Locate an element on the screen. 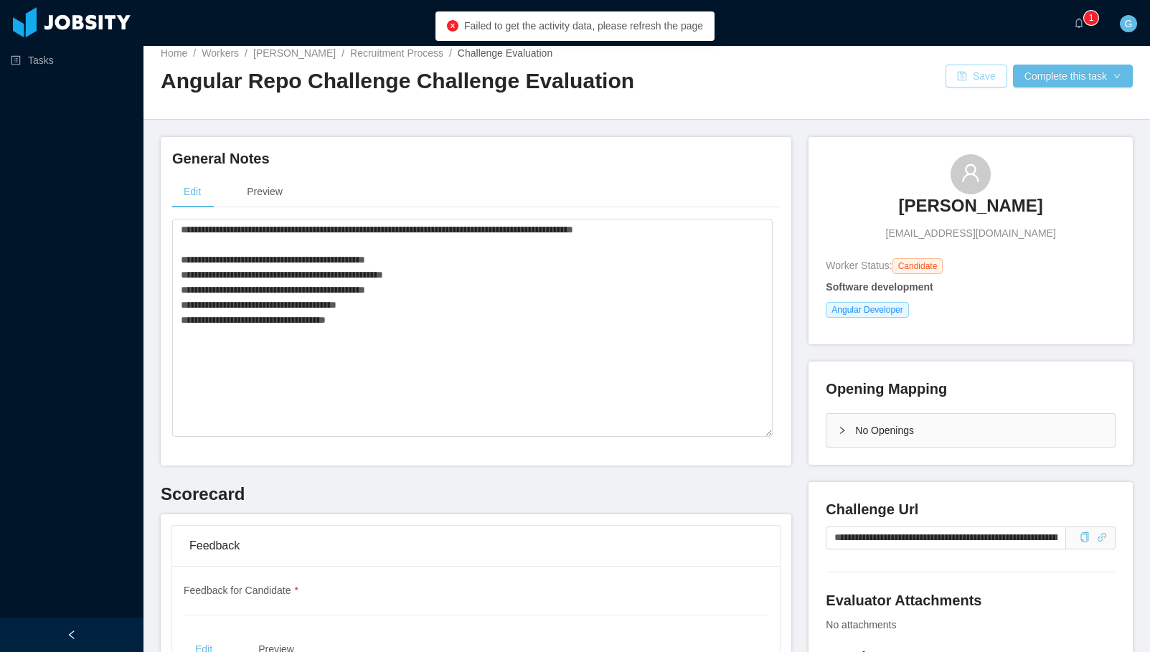 Image resolution: width=1150 pixels, height=652 pixels. div: No attachments is located at coordinates (970, 625).